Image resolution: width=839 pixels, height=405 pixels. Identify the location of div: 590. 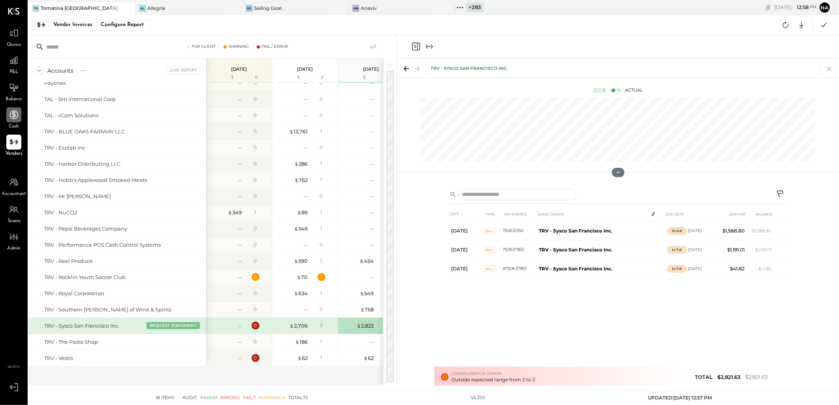
(301, 261).